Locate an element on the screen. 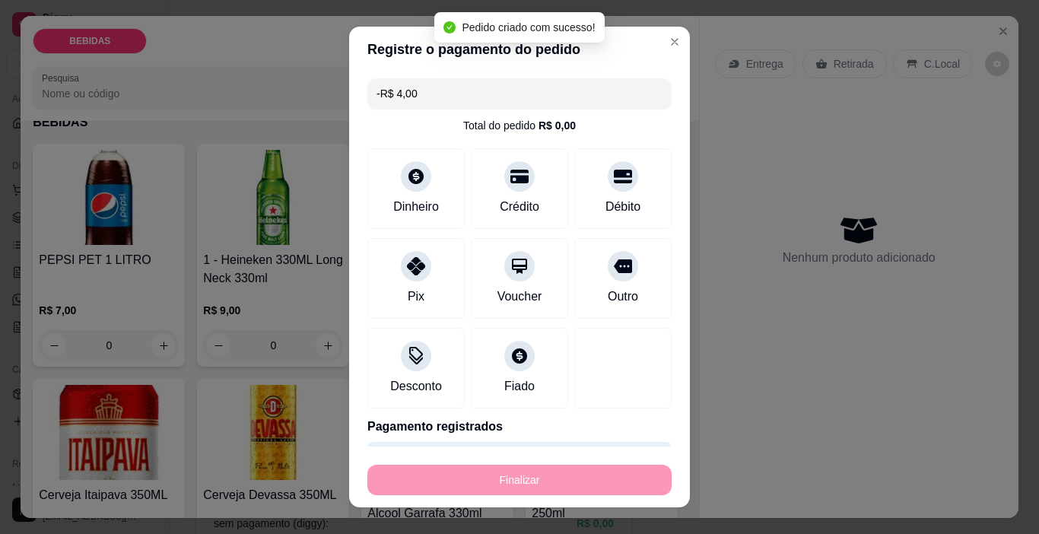 The width and height of the screenshot is (1039, 534). div: Desconto is located at coordinates (416, 386).